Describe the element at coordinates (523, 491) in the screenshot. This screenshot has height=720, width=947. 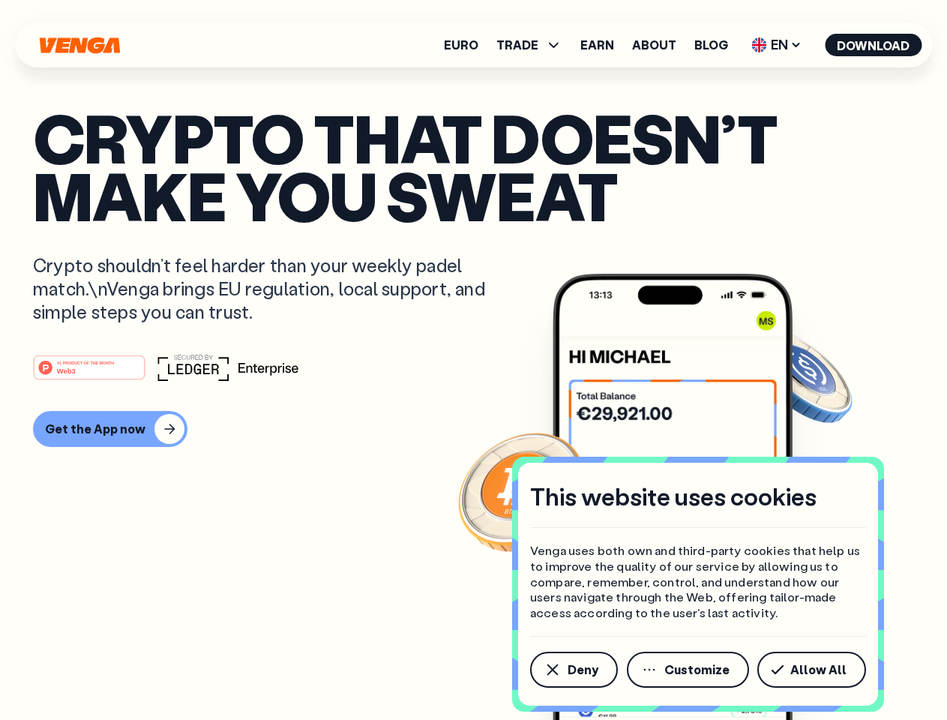
I see `img: Bitcoin` at that location.